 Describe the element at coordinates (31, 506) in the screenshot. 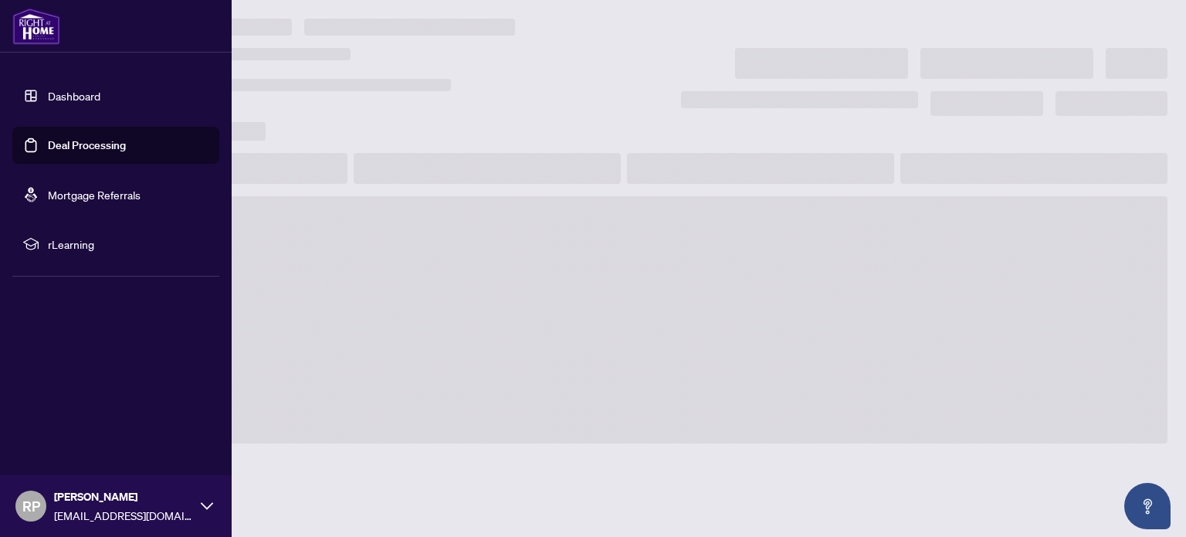

I see `span: RP` at that location.